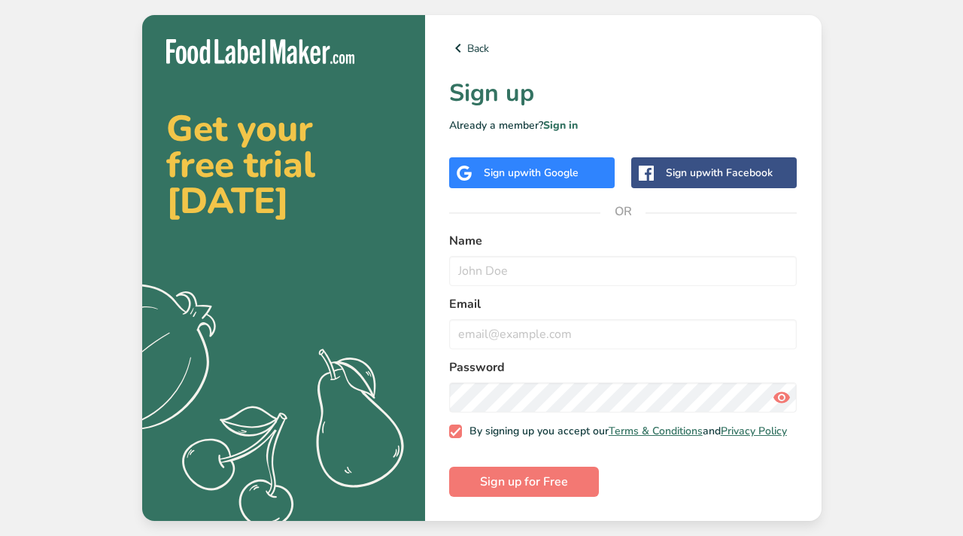 This screenshot has height=536, width=963. What do you see at coordinates (623, 367) in the screenshot?
I see `label: Password` at bounding box center [623, 367].